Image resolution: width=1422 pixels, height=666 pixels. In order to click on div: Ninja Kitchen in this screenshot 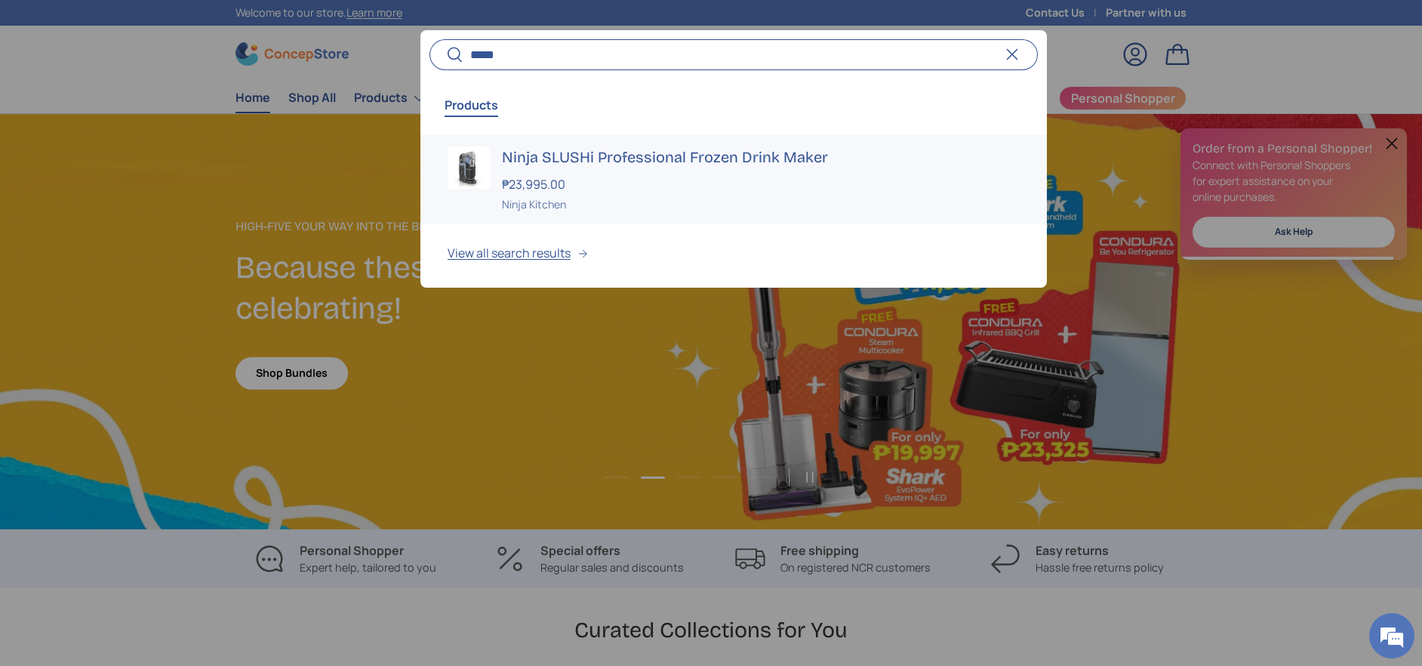, I will do `click(761, 204)`.